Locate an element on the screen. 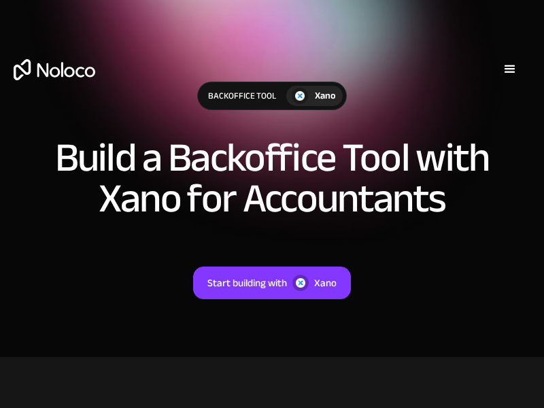 The height and width of the screenshot is (408, 544). div: Xano is located at coordinates (325, 283).